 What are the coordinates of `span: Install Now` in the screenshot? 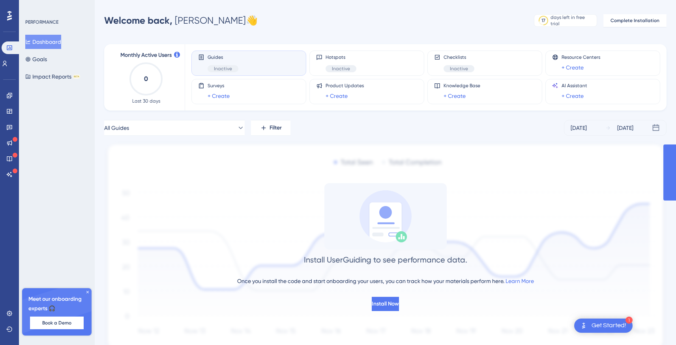 It's located at (385, 304).